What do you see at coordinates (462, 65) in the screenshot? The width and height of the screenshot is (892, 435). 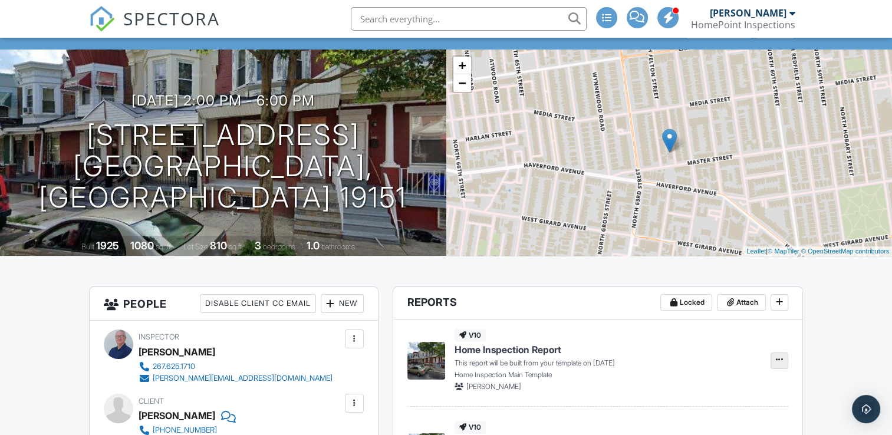 I see `a: Zoom in` at bounding box center [462, 65].